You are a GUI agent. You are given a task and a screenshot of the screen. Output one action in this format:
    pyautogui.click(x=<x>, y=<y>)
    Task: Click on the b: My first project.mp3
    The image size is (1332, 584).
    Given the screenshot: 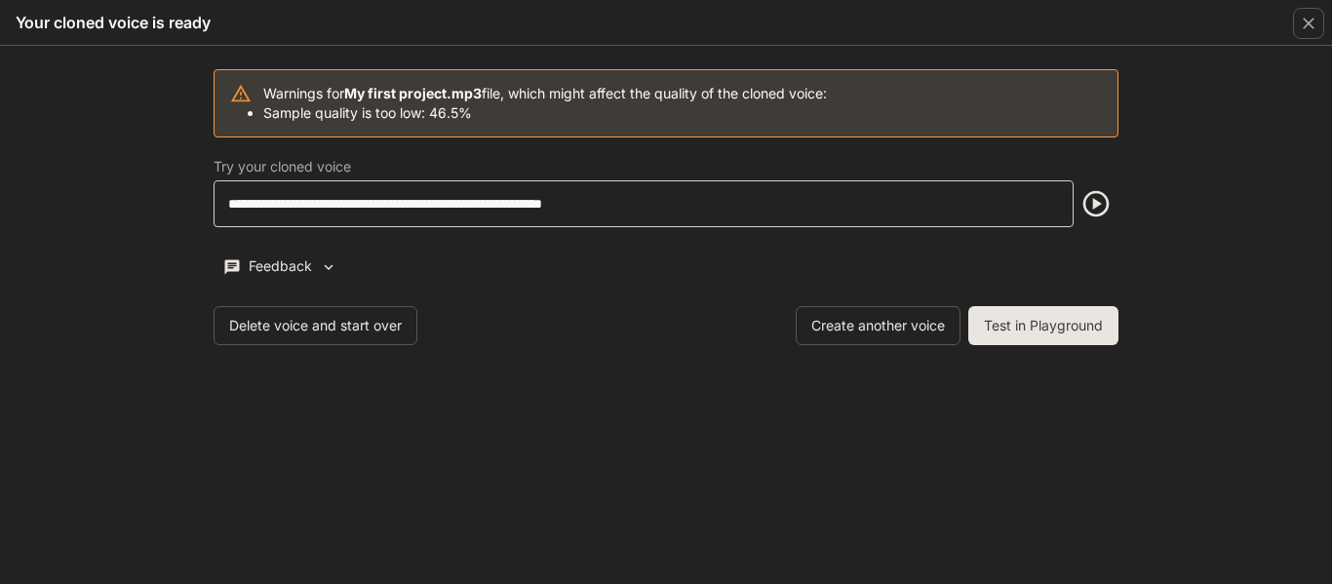 What is the action you would take?
    pyautogui.click(x=412, y=93)
    